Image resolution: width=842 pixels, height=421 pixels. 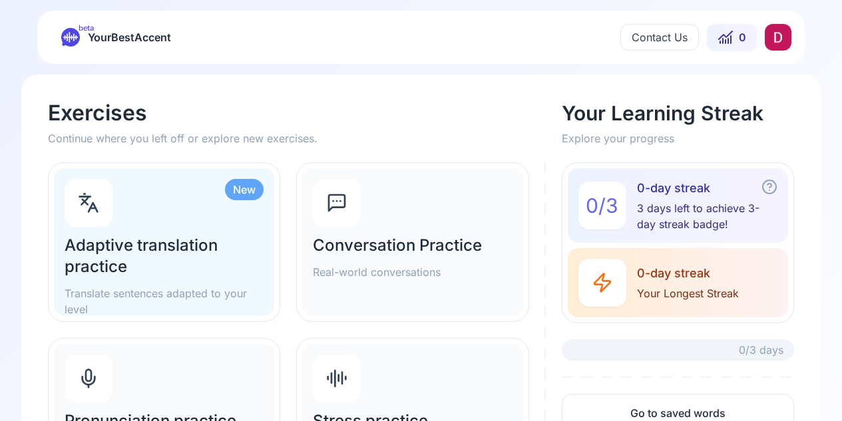 I want to click on span: 3 days left to achieve 3-day streak badge!, so click(x=706, y=216).